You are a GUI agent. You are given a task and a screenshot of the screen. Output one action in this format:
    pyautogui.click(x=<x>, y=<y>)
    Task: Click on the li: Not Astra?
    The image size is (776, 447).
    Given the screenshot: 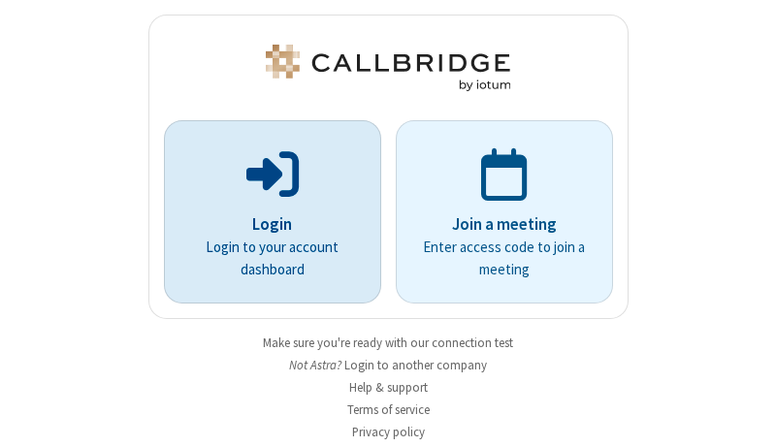 What is the action you would take?
    pyautogui.click(x=388, y=365)
    